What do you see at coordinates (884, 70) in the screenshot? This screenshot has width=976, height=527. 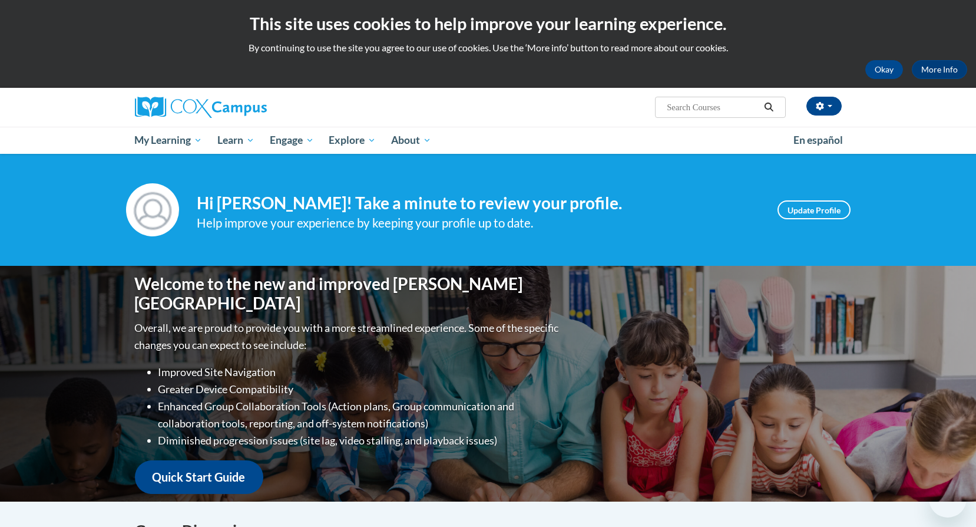 I see `button: Okay` at bounding box center [884, 70].